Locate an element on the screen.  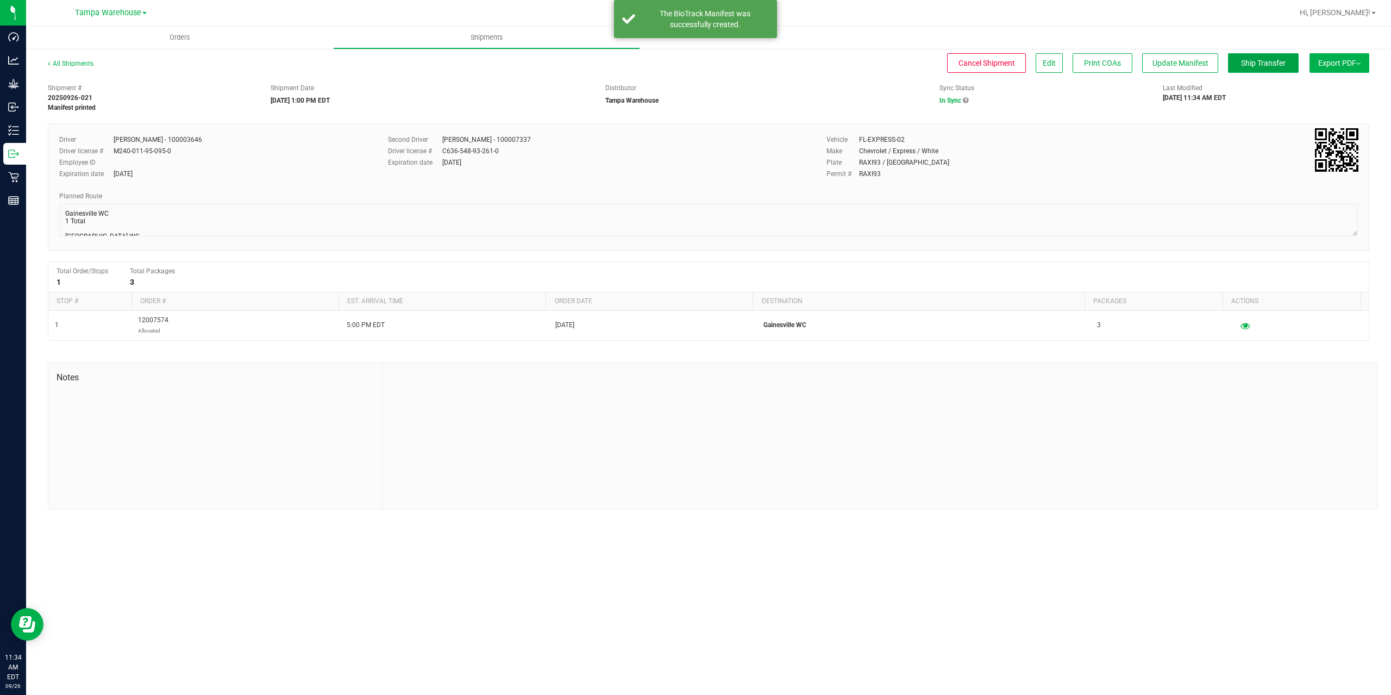
a: Orders is located at coordinates (179, 37).